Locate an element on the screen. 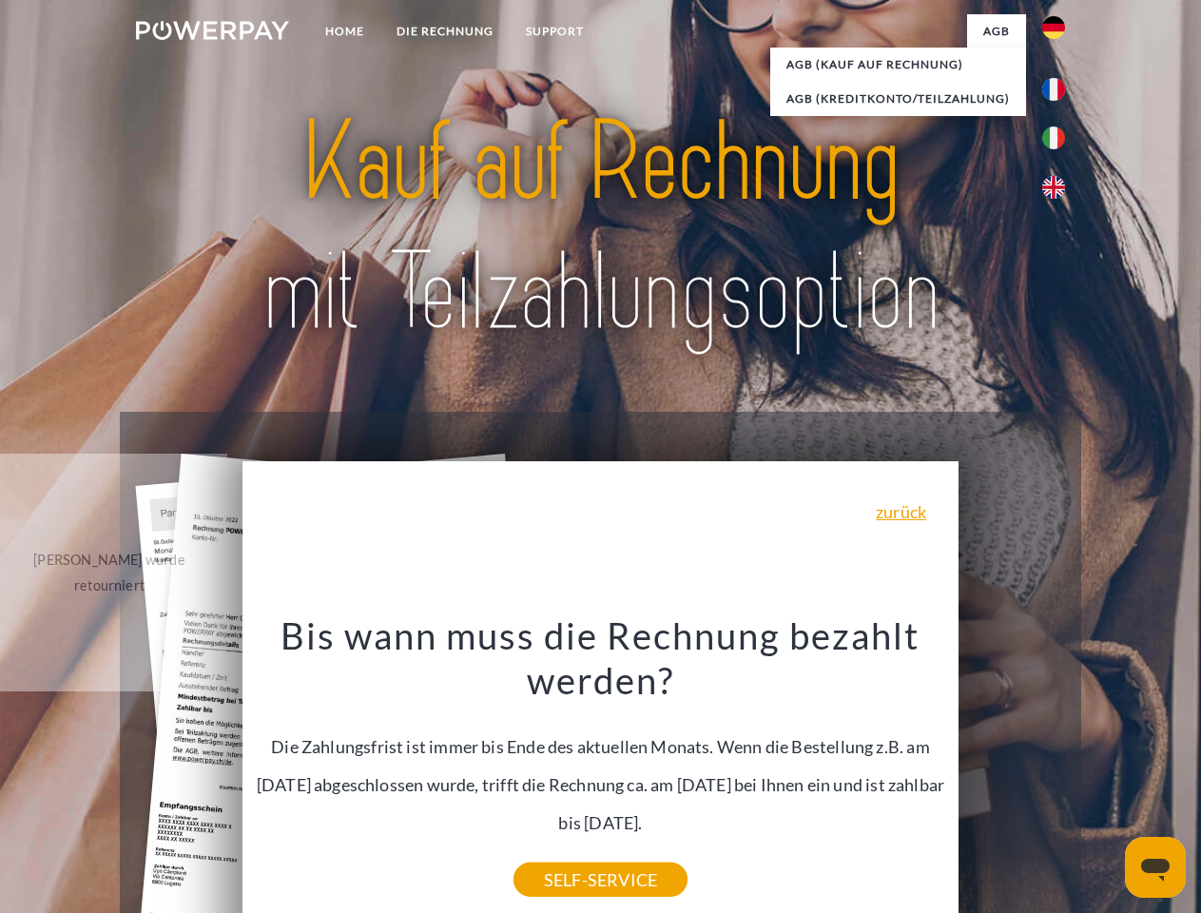  img: title-powerpay_de.svg is located at coordinates (600, 227).